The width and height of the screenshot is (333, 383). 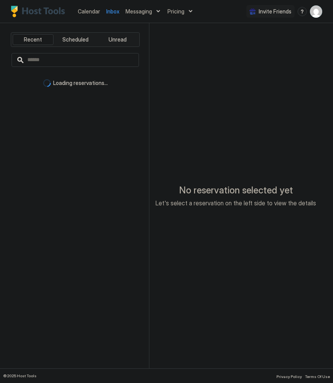 I want to click on button: Unread, so click(x=117, y=40).